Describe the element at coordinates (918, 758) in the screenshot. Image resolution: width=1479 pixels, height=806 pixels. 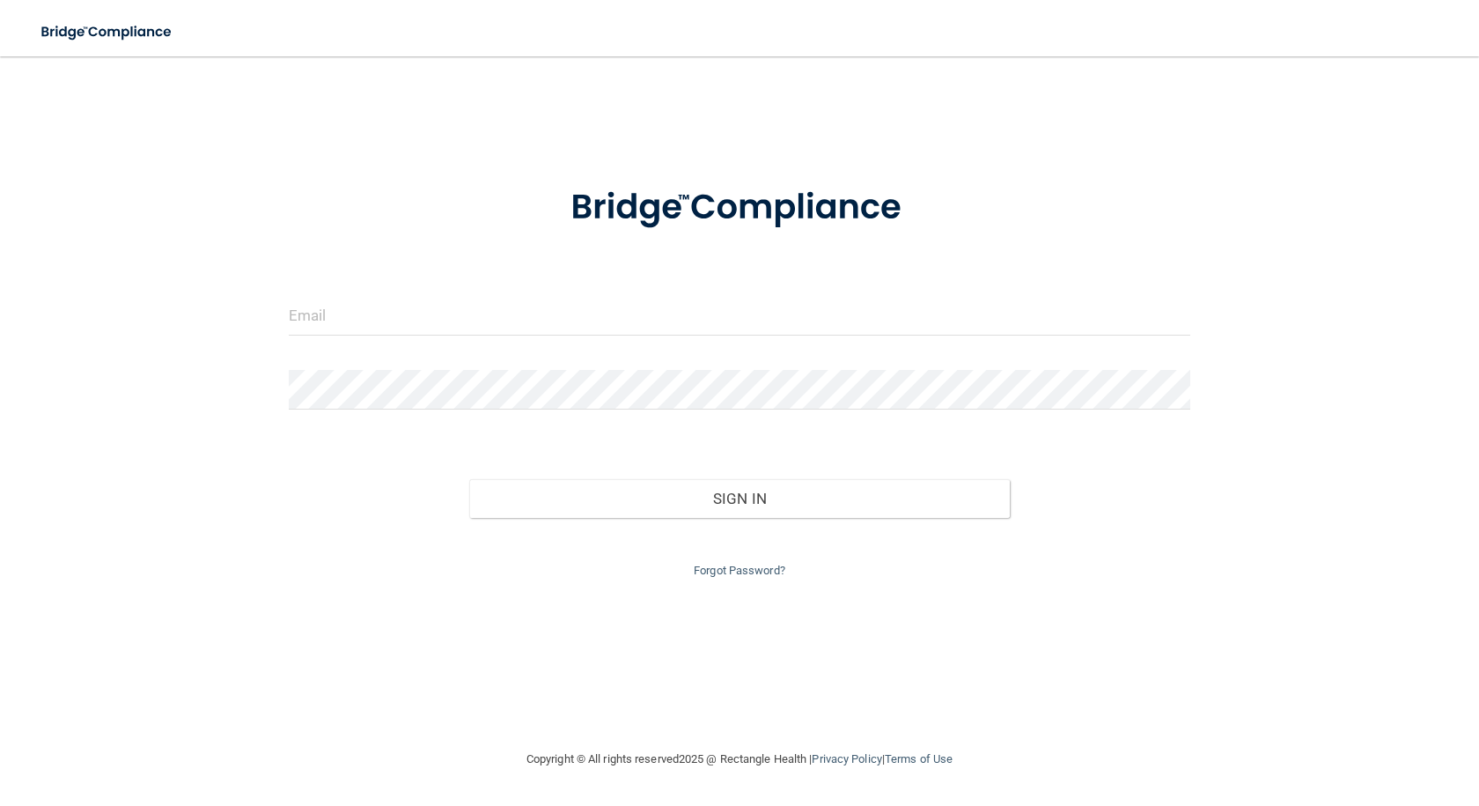
I see `a: Terms of Use` at that location.